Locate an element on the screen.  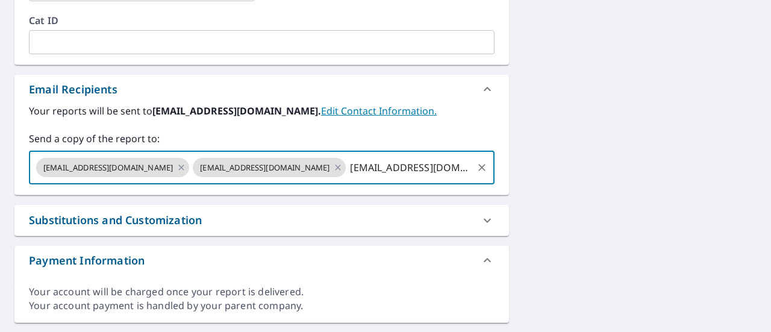
a: EditContactInfo is located at coordinates (379, 111).